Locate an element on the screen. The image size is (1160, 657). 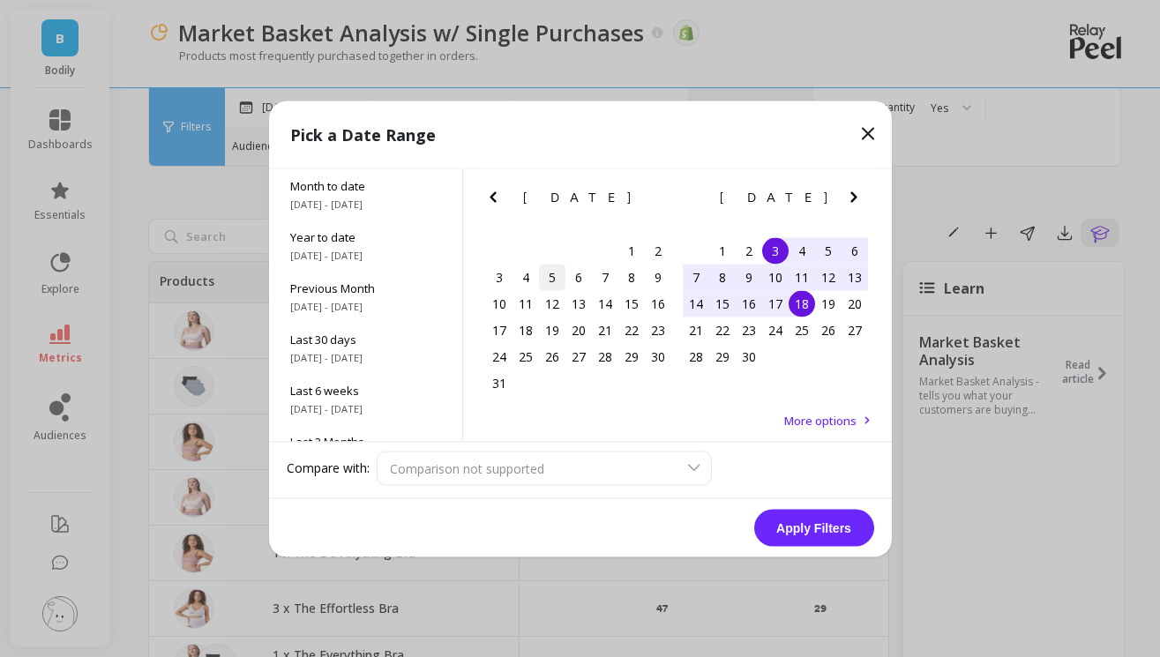
div: Choose Tuesday, August 5th, 2025 is located at coordinates (552, 277).